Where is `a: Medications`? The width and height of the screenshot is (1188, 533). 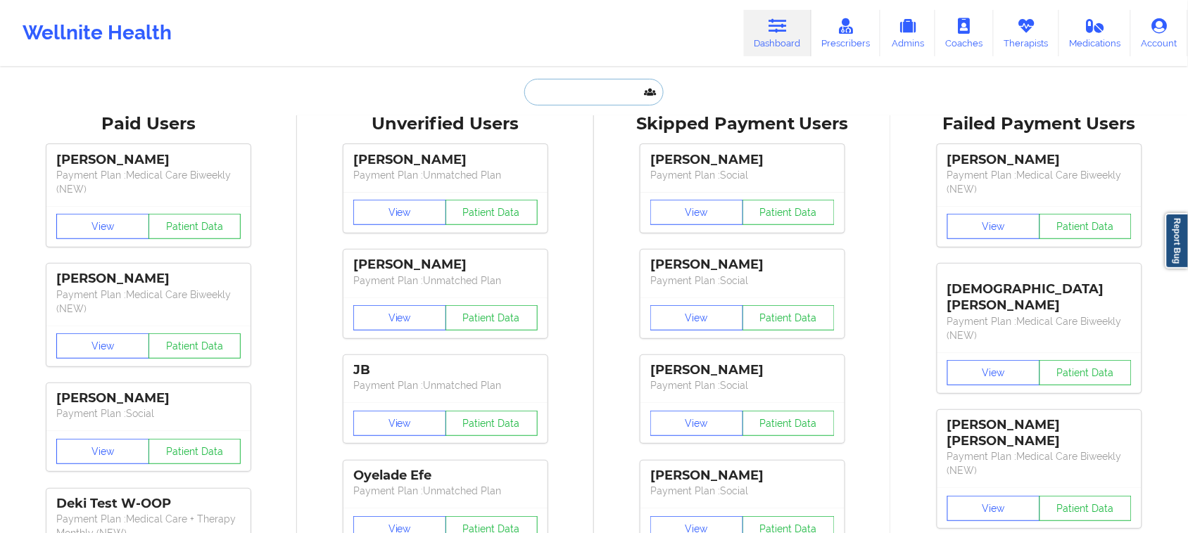
a: Medications is located at coordinates (1095, 33).